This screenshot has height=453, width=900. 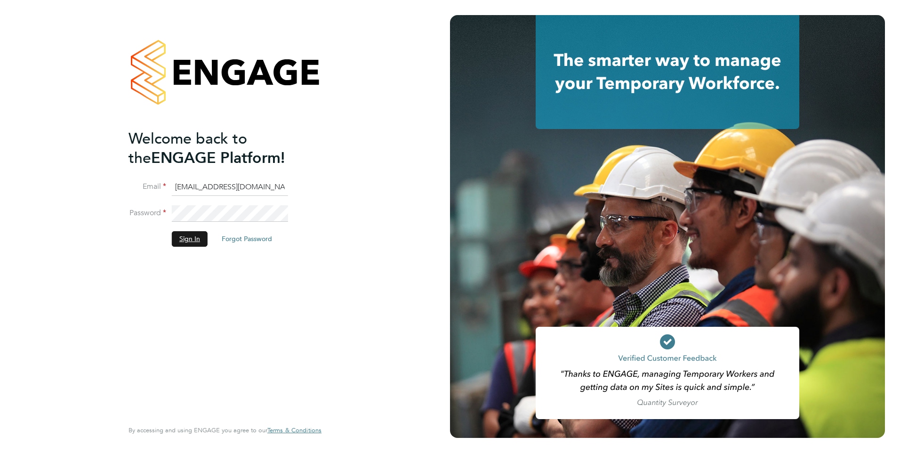 I want to click on label: Email, so click(x=147, y=186).